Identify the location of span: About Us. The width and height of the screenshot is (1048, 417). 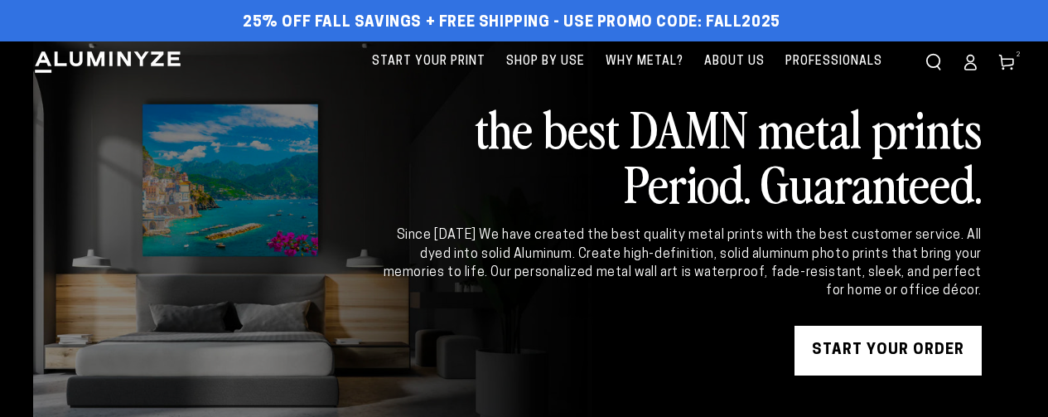
(734, 61).